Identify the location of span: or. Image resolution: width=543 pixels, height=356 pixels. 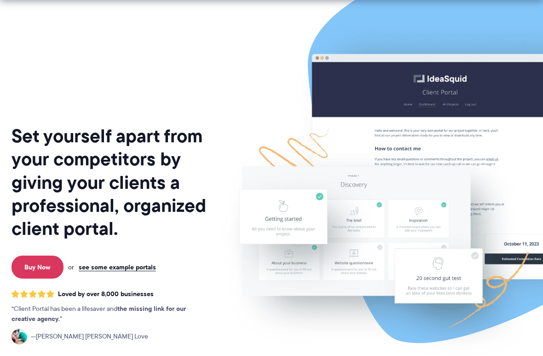
(71, 267).